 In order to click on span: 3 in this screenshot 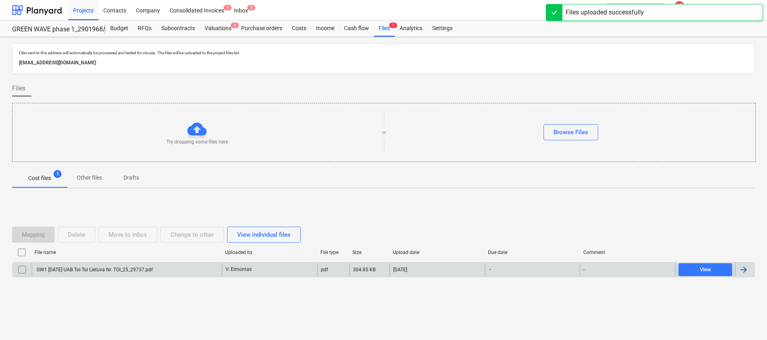, I will do `click(251, 8)`.